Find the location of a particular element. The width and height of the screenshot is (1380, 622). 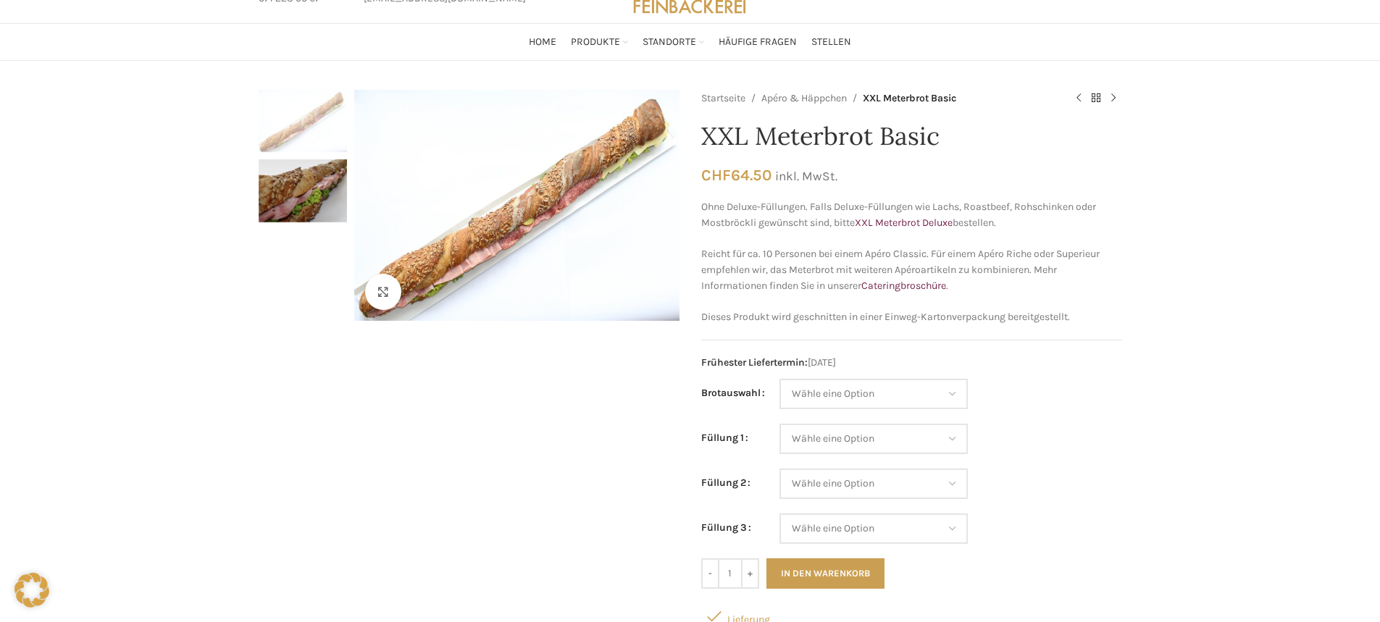

p: Dieses Produkt wird geschnitten in einer Einweg-Kartonverpackung bereitgestellt. is located at coordinates (911, 317).